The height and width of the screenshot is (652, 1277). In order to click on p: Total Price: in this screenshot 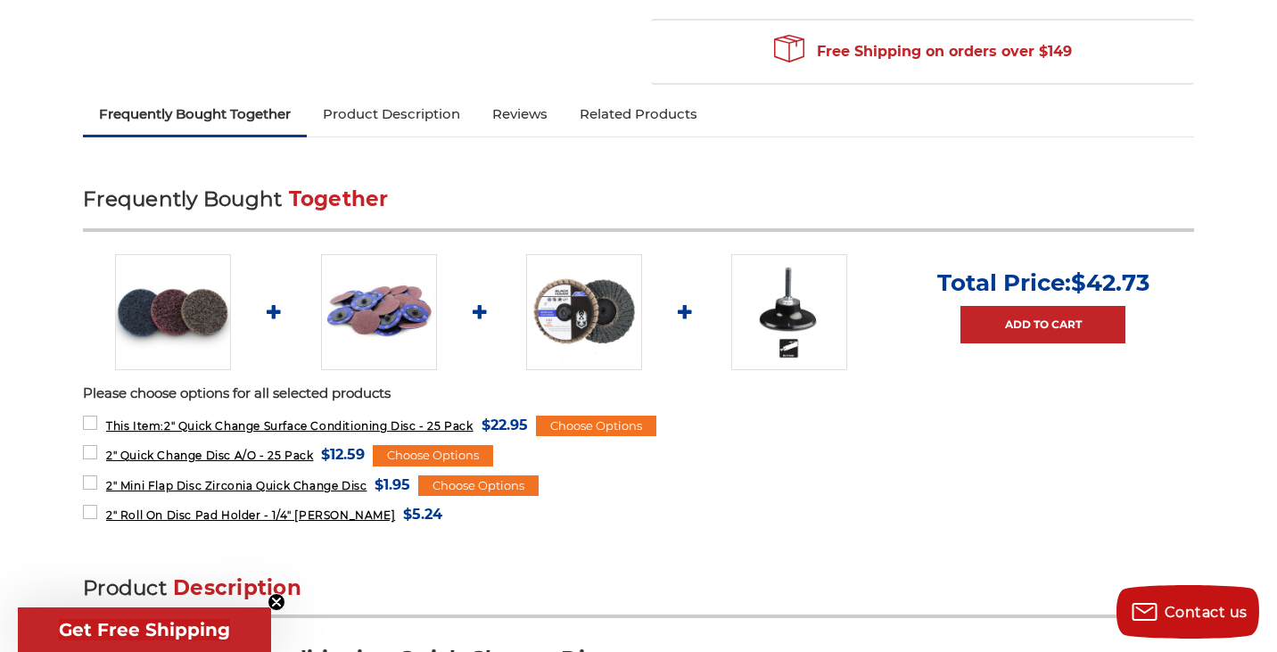, I will do `click(1043, 283)`.